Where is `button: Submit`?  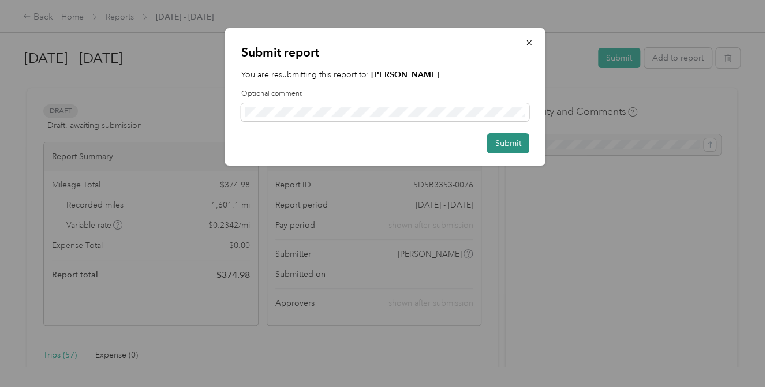 button: Submit is located at coordinates (508, 143).